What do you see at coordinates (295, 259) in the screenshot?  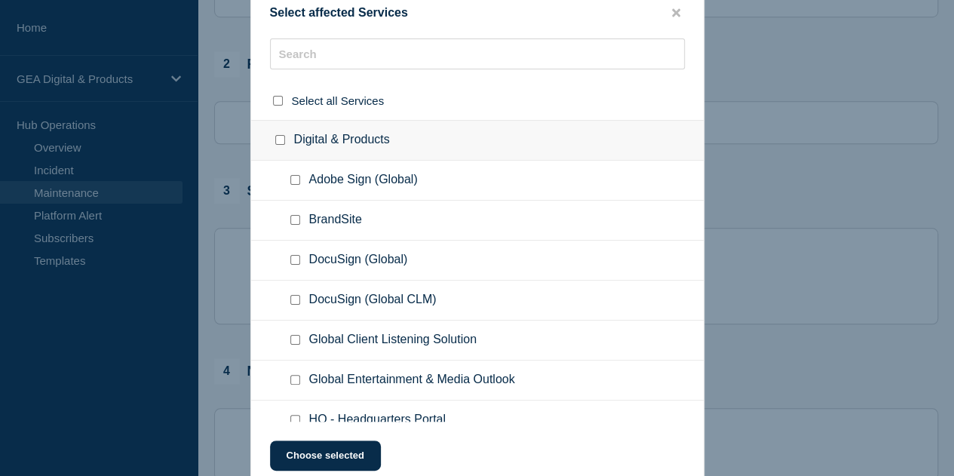 I see `input: DocuSign (Global) checkbox` at bounding box center [295, 259].